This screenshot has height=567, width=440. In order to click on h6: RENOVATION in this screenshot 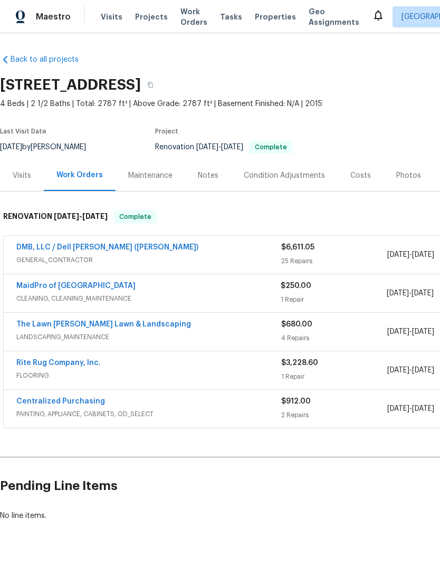, I will do `click(55, 217)`.